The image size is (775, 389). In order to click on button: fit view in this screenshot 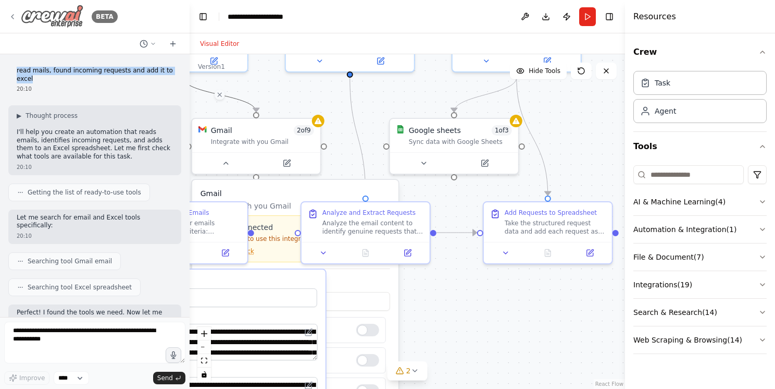, I will do `click(204, 361)`.